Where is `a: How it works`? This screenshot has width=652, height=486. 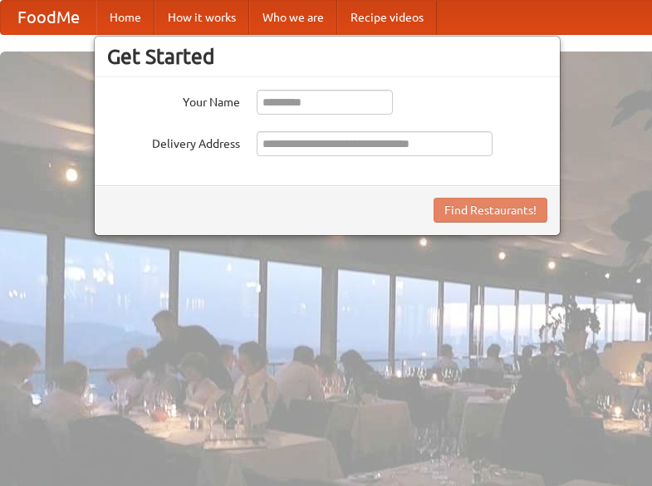 a: How it works is located at coordinates (202, 17).